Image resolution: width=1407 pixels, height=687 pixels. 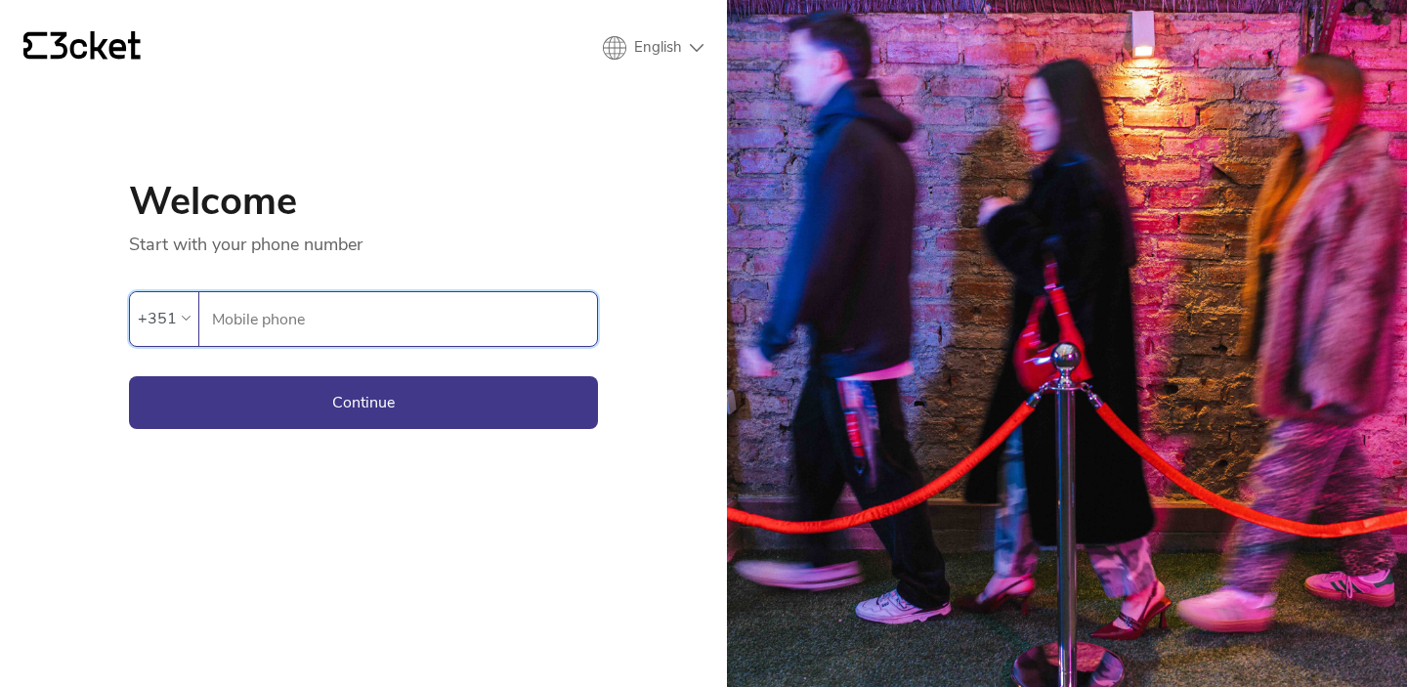 What do you see at coordinates (363, 201) in the screenshot?
I see `h1: Welcome` at bounding box center [363, 201].